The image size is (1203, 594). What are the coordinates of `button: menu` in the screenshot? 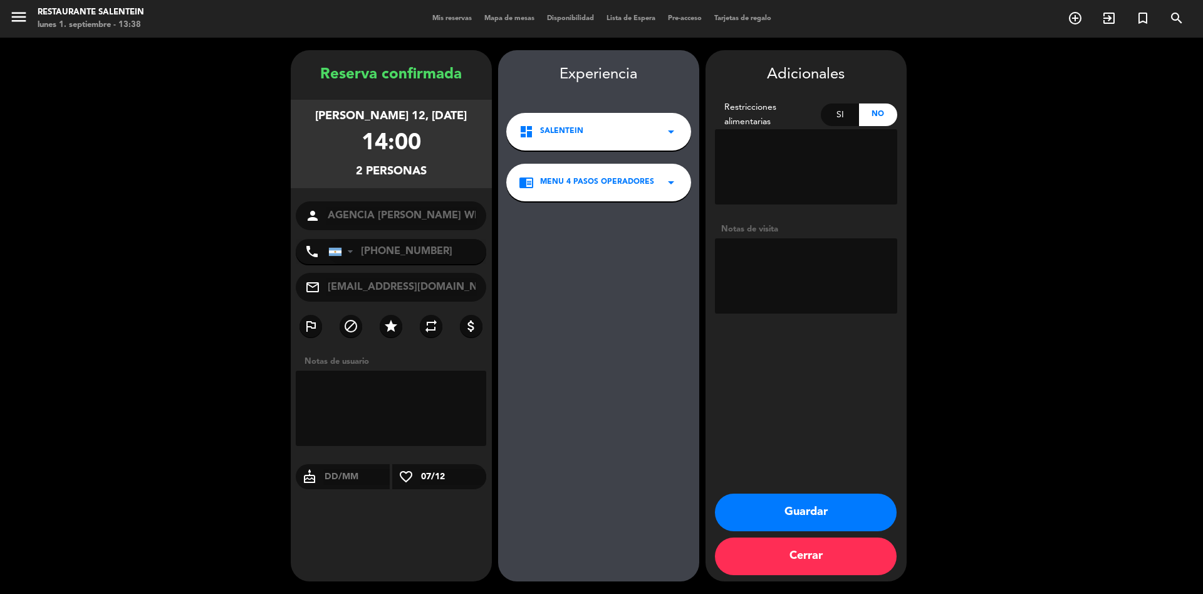 It's located at (19, 19).